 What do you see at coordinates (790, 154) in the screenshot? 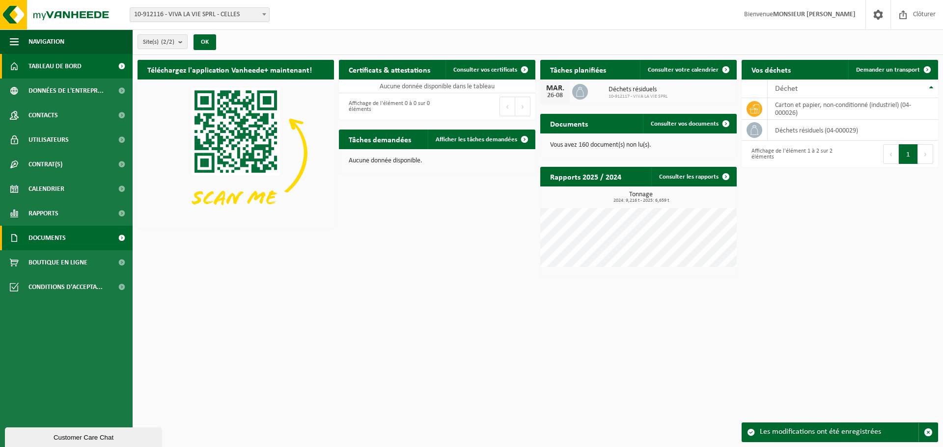
I see `div: Affichage de l'élément 1 à 2 sur 2 éléments` at bounding box center [790, 154].